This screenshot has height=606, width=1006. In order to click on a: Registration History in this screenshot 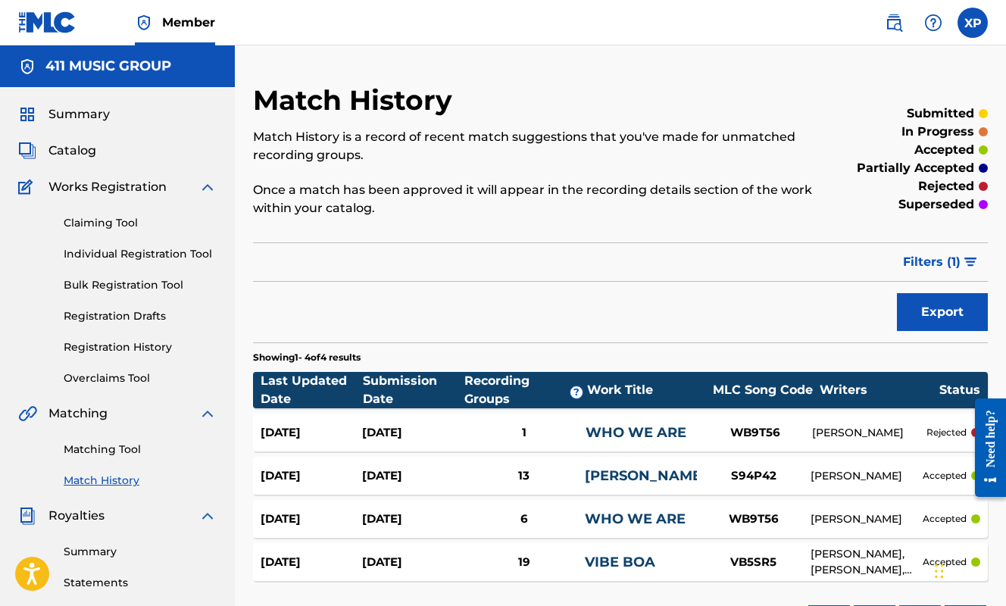, I will do `click(140, 347)`.